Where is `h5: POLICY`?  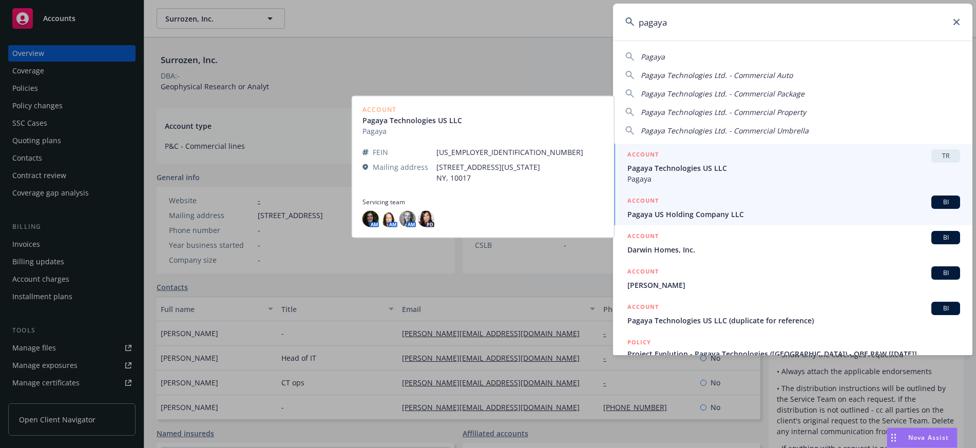 h5: POLICY is located at coordinates (639, 342).